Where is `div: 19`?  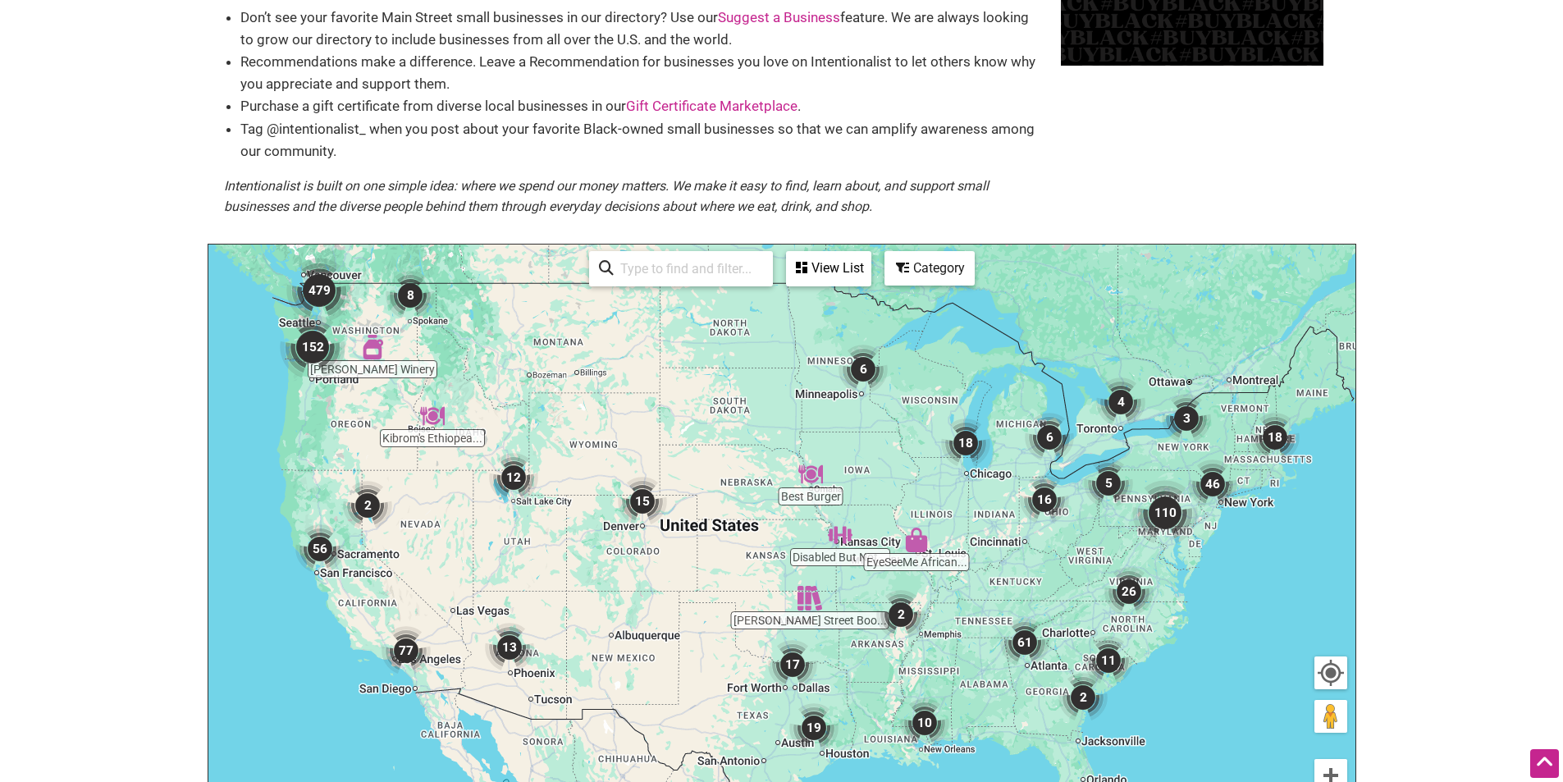 div: 19 is located at coordinates (814, 728).